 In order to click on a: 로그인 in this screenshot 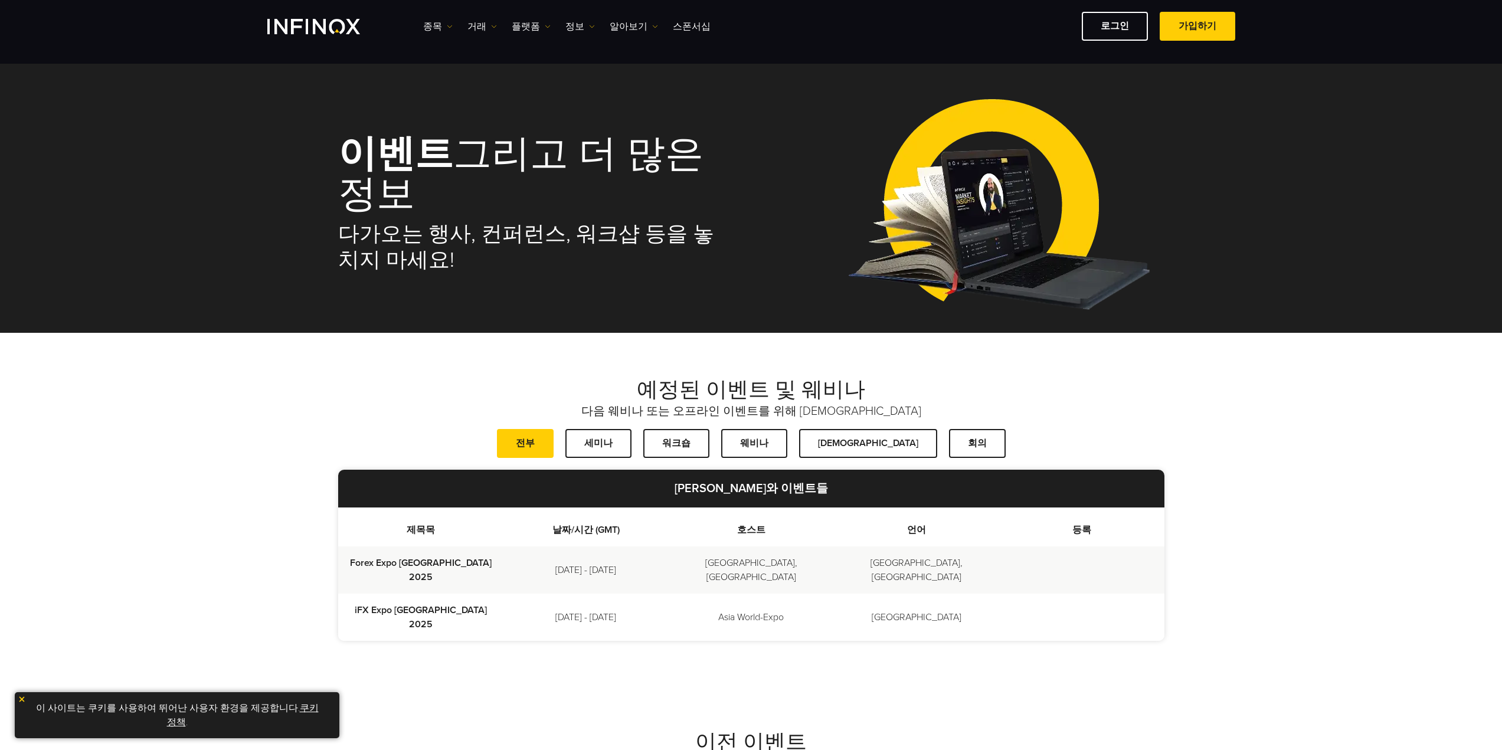, I will do `click(1115, 26)`.